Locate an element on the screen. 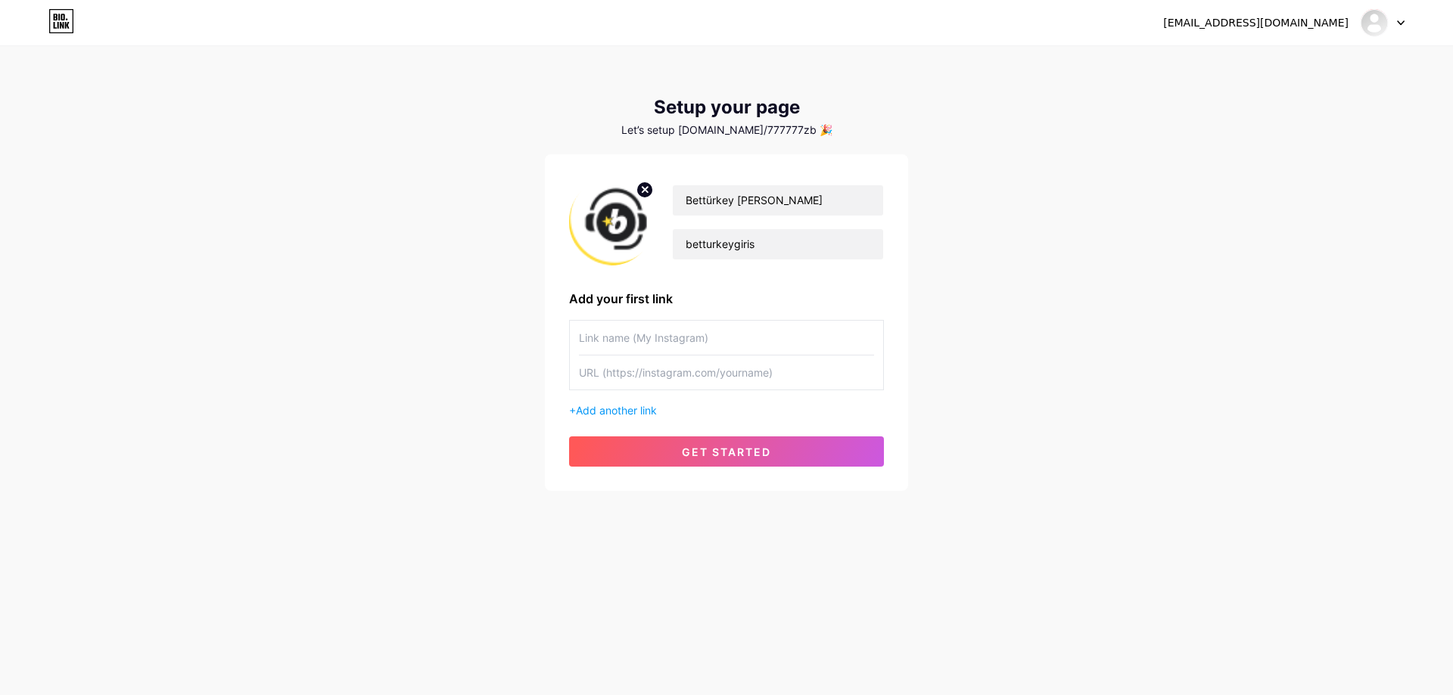 This screenshot has width=1453, height=695. img: profile pic is located at coordinates (611, 222).